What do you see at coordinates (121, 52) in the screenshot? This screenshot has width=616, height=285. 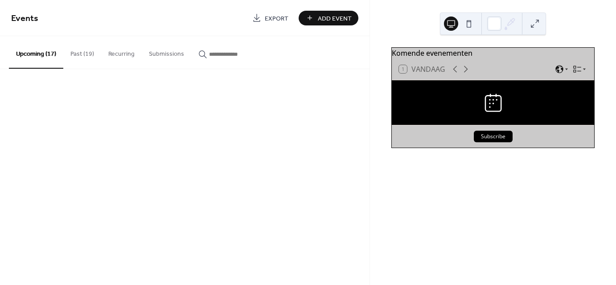 I see `button: Recurring` at bounding box center [121, 52].